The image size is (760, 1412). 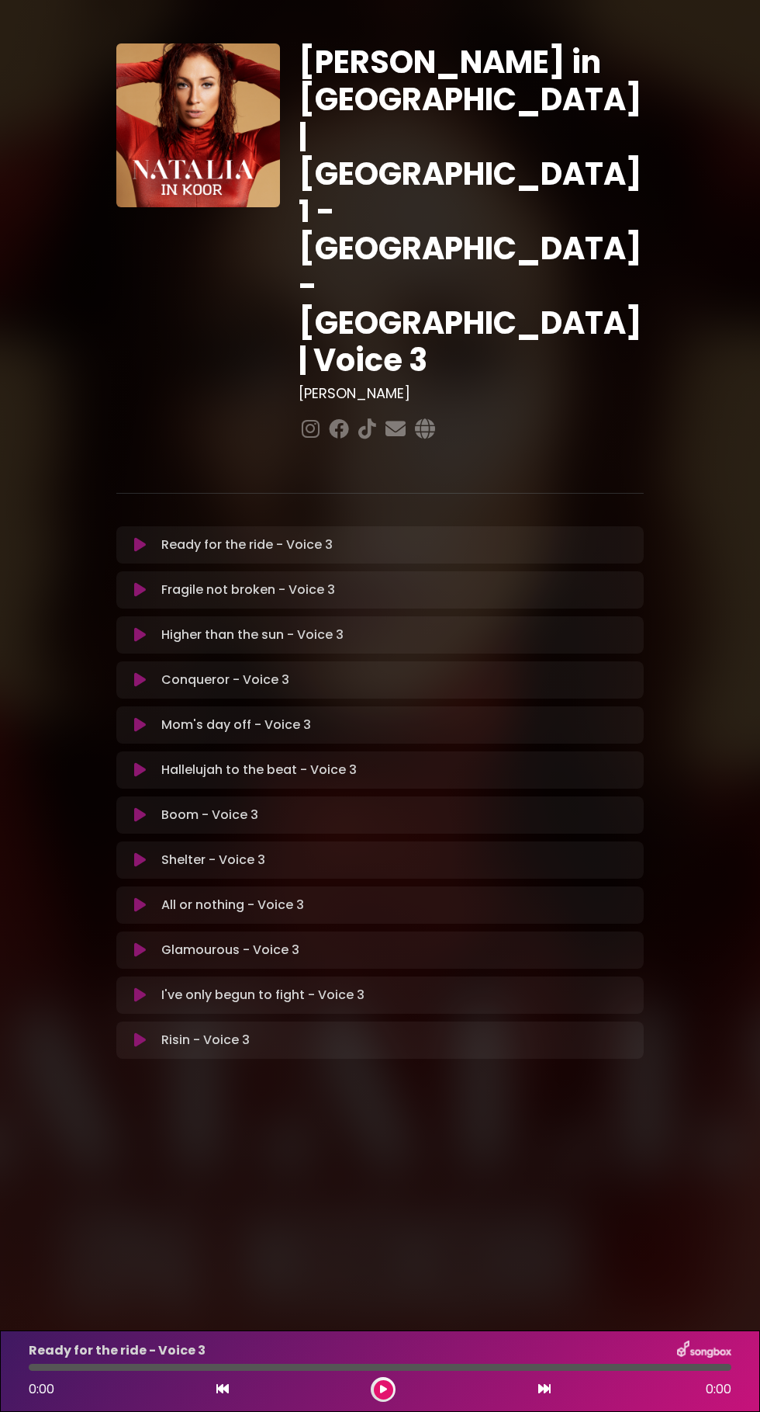 What do you see at coordinates (259, 770) in the screenshot?
I see `p: Hallelujah to the beat - Voice 3` at bounding box center [259, 770].